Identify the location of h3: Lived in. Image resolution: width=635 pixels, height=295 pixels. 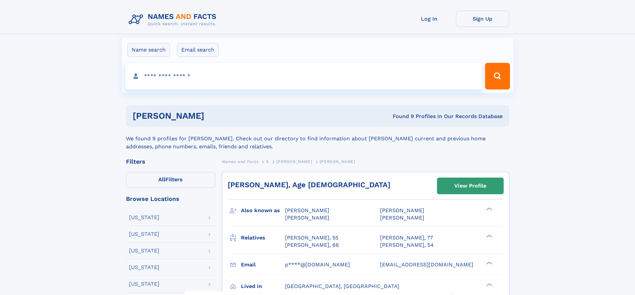
(263, 287).